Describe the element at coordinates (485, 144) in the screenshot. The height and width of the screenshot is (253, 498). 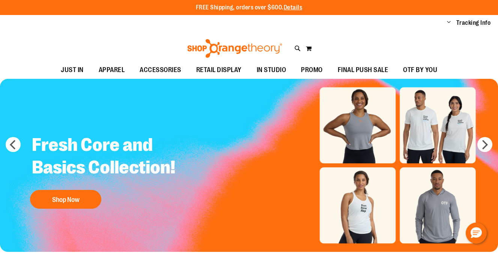
I see `button: next` at that location.